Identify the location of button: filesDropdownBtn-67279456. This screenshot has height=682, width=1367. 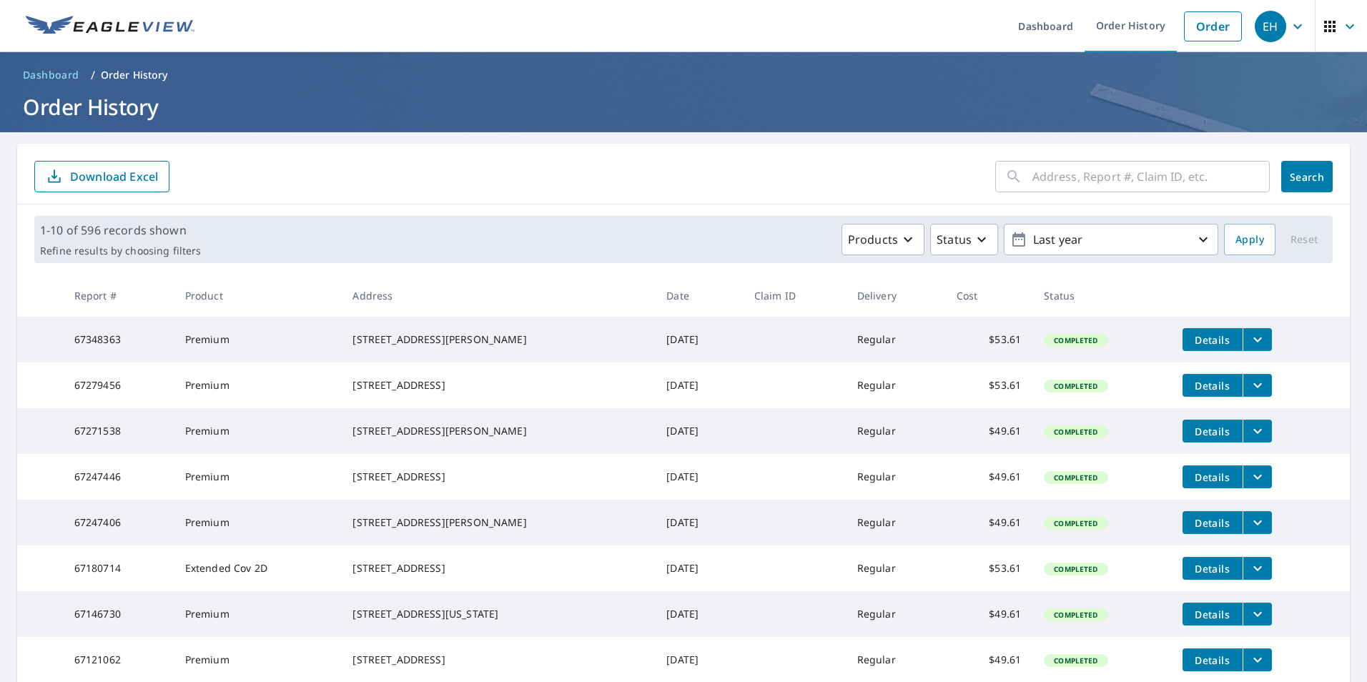
(1257, 385).